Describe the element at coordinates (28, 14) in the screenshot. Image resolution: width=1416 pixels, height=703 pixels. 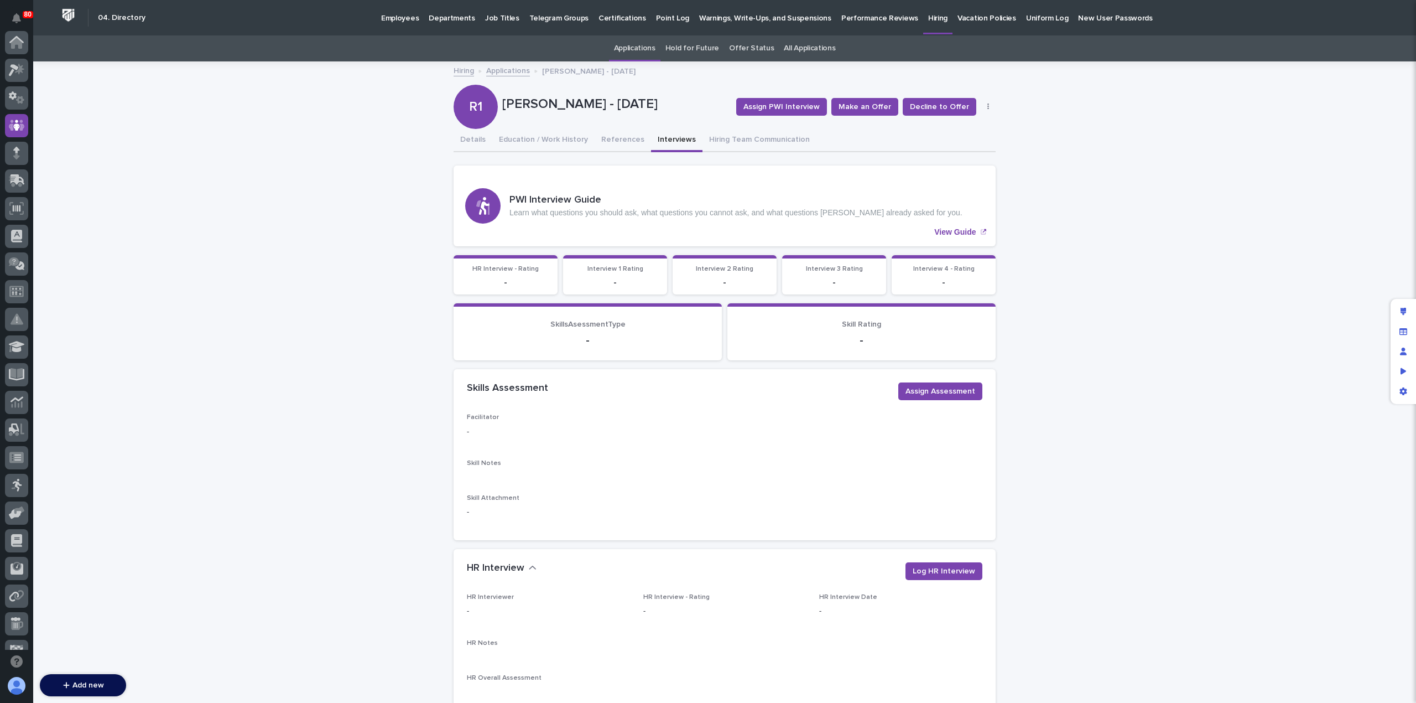
I see `p: 80` at that location.